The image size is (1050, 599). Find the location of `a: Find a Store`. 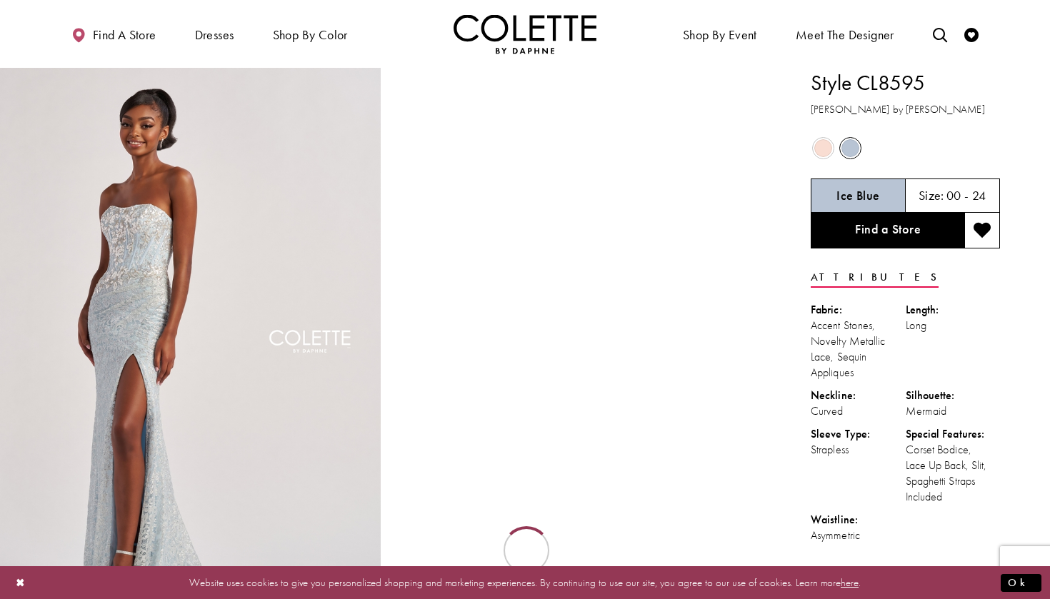

a: Find a Store is located at coordinates (887, 231).